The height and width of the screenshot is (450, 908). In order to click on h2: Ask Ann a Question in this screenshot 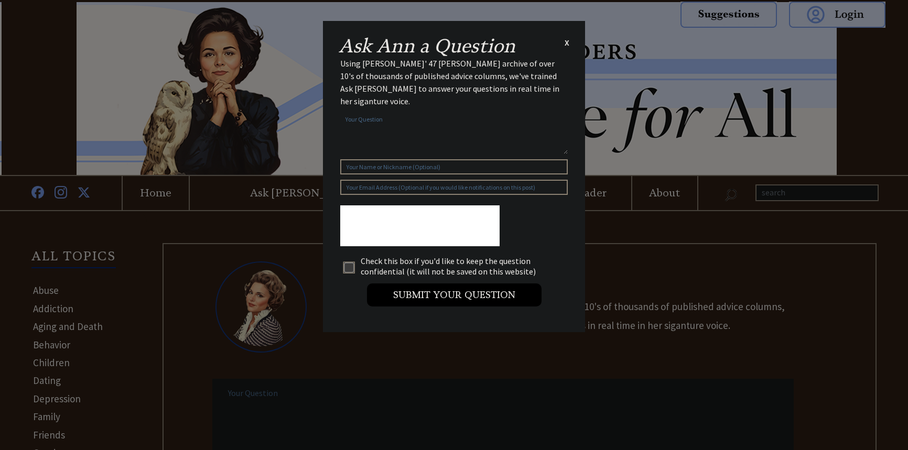, I will do `click(427, 46)`.